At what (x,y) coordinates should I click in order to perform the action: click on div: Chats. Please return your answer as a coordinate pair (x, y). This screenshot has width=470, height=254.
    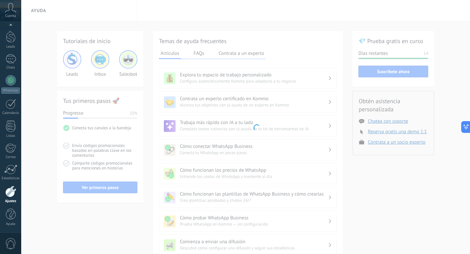
    Looking at the image, I should click on (11, 68).